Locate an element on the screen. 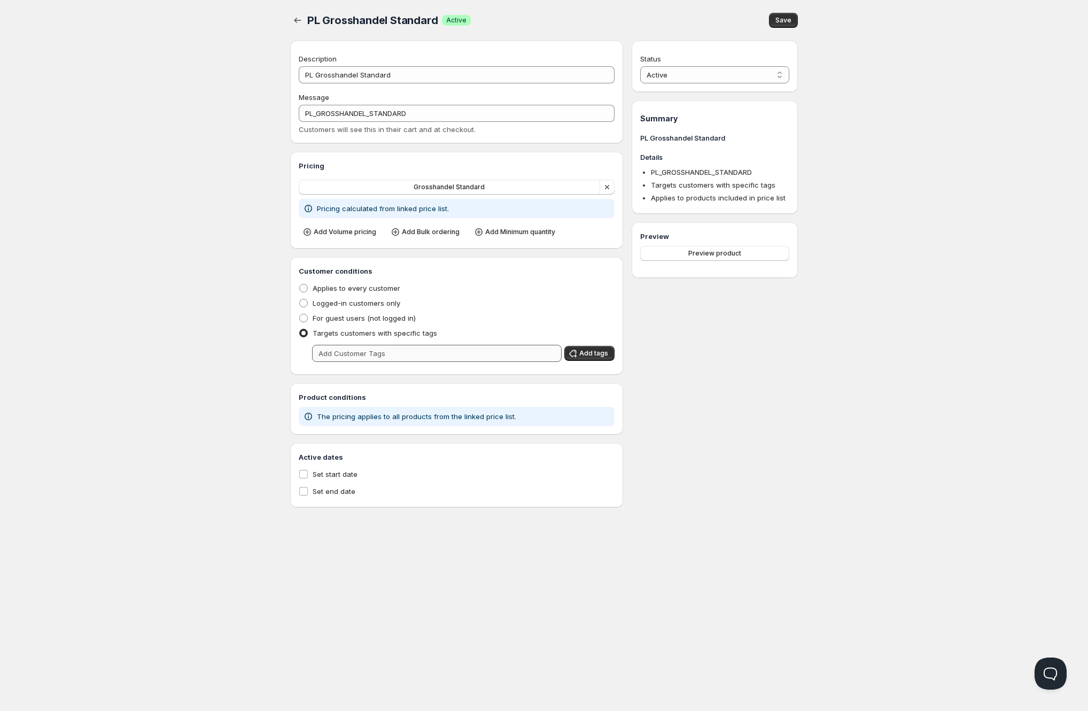 This screenshot has height=711, width=1088. span: Add Volume pricing is located at coordinates (345, 232).